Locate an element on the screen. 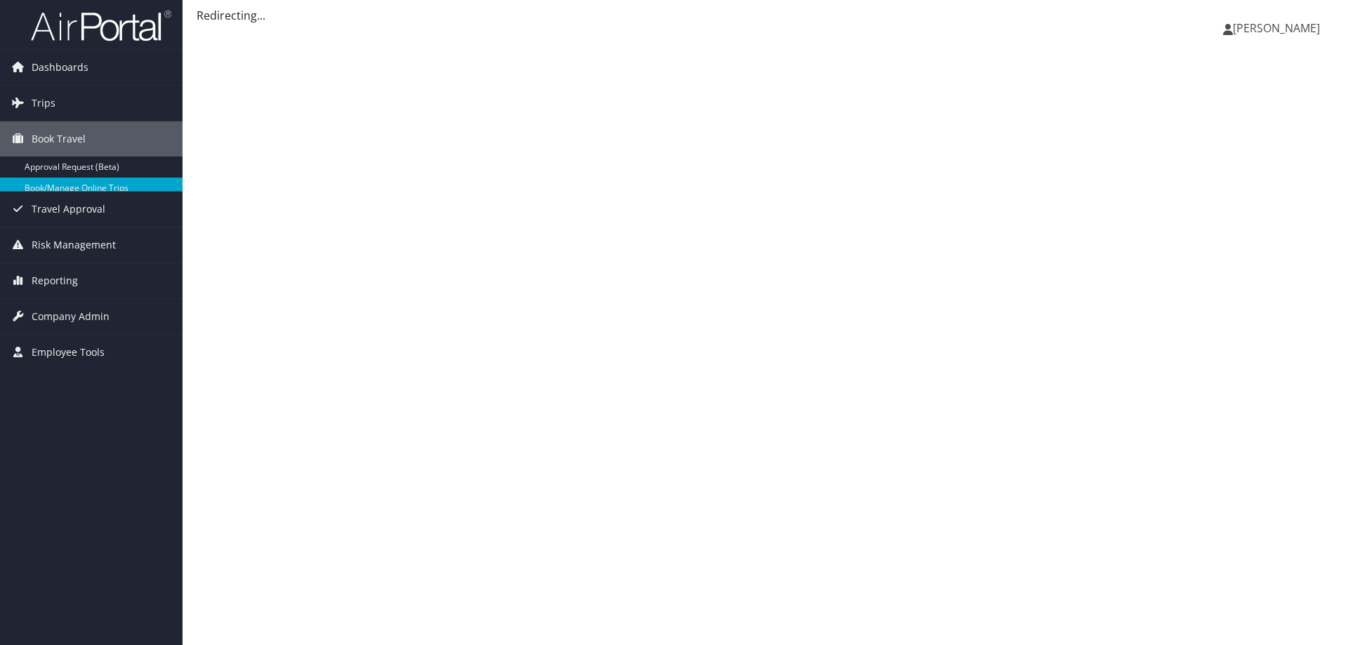 This screenshot has height=645, width=1348. span: Company Admin is located at coordinates (70, 317).